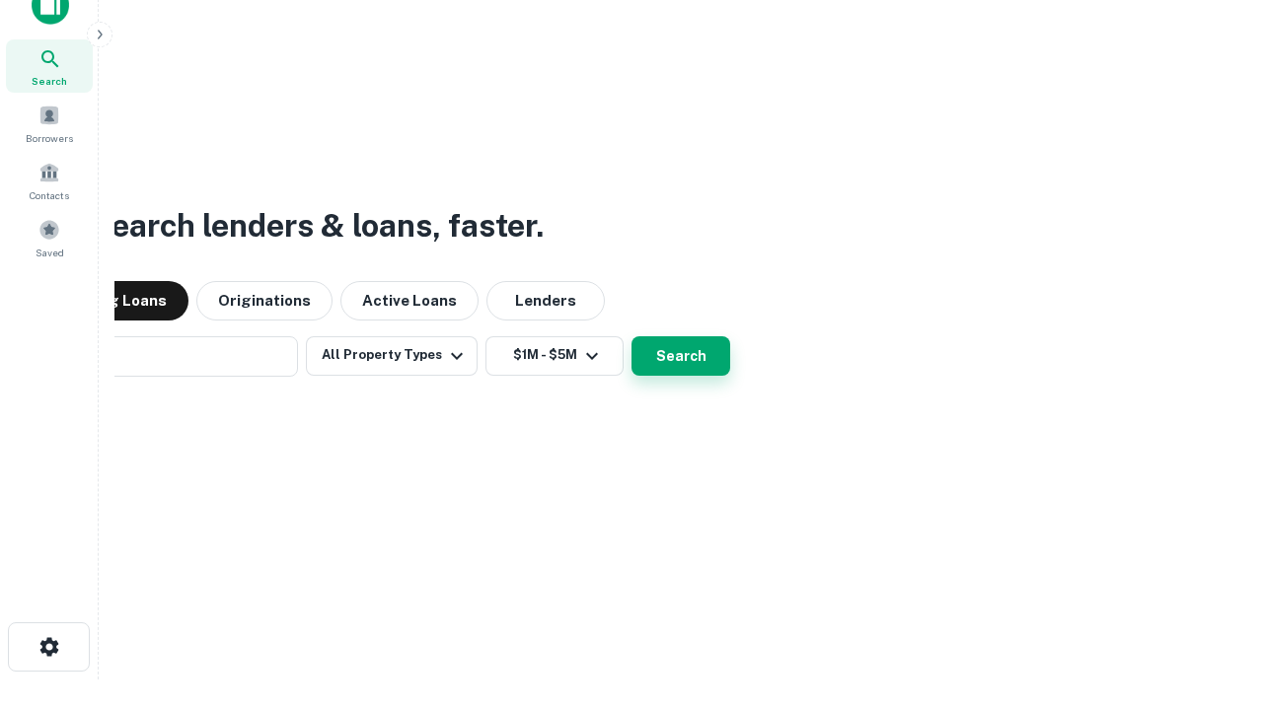 This screenshot has height=710, width=1263. I want to click on div: Saved, so click(49, 238).